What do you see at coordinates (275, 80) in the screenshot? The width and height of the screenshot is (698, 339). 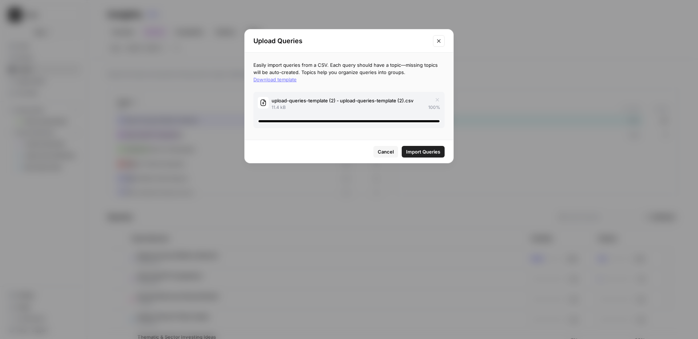 I see `button: Download template` at bounding box center [275, 80].